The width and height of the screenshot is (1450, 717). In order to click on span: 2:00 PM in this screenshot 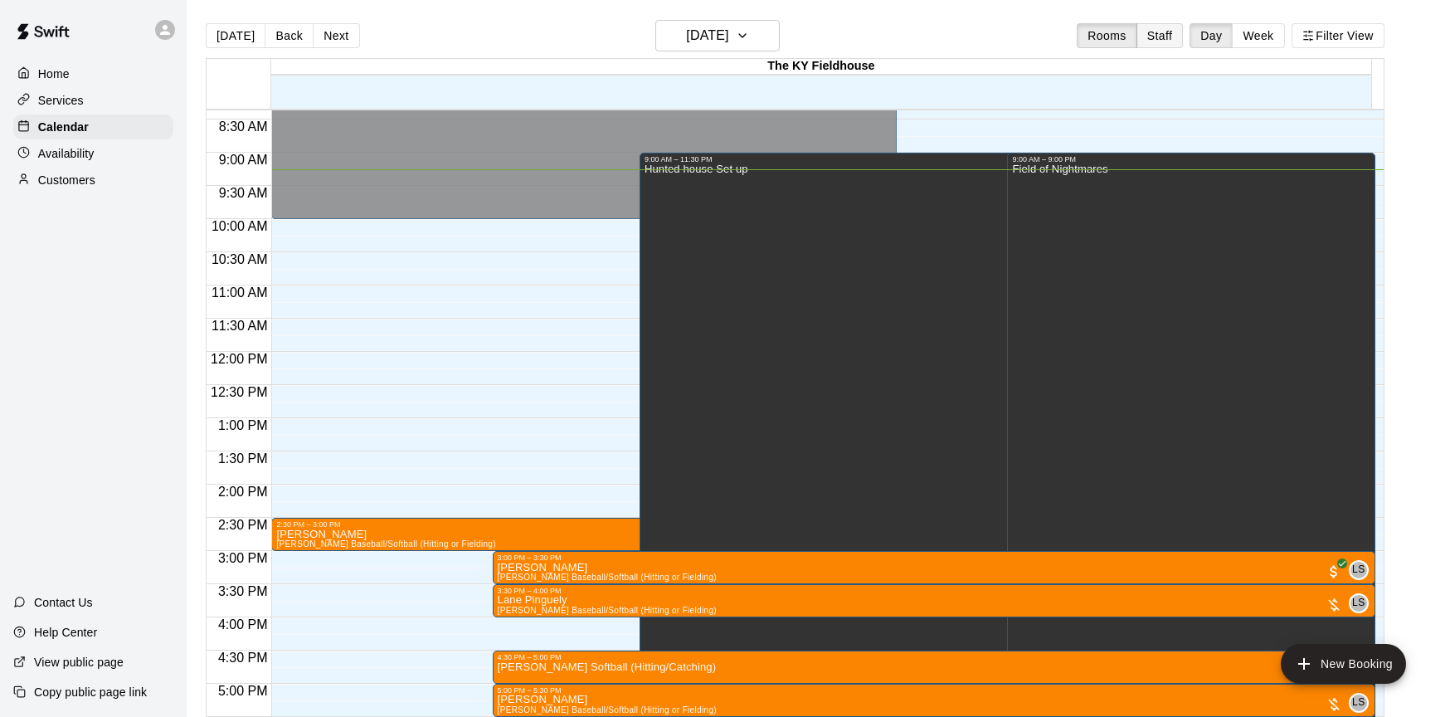, I will do `click(243, 491)`.